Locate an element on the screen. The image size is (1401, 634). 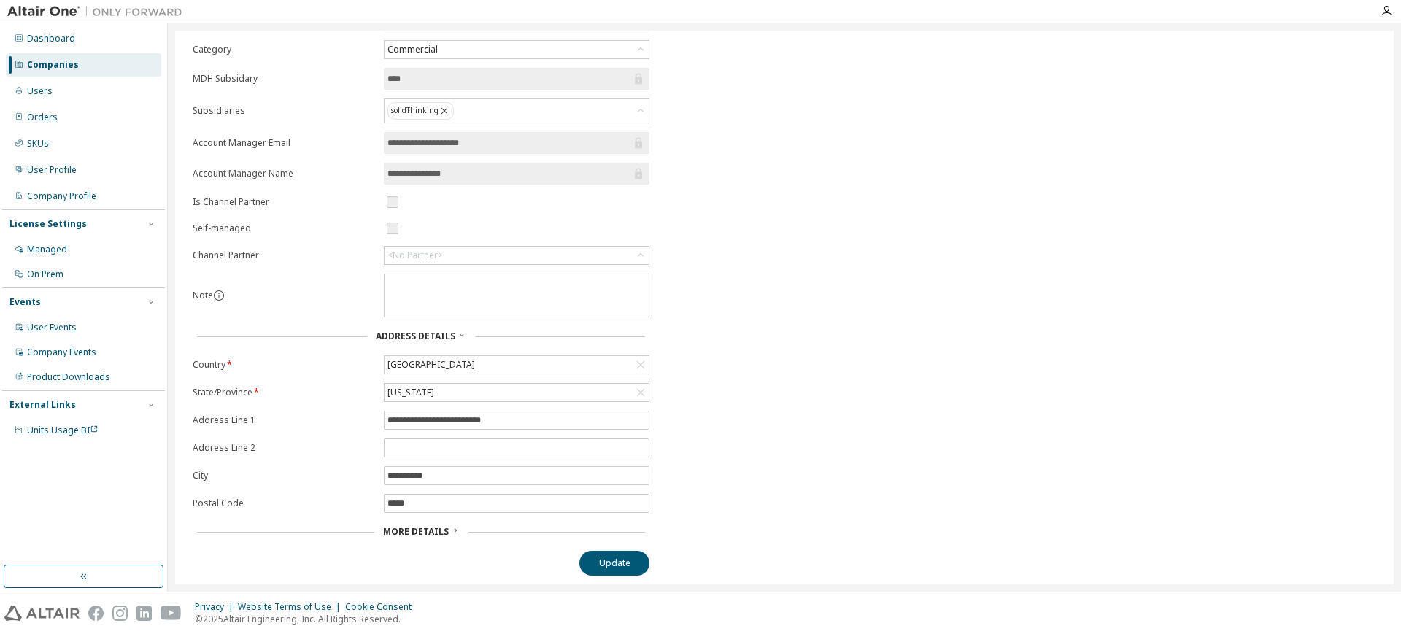
label: City is located at coordinates (284, 476).